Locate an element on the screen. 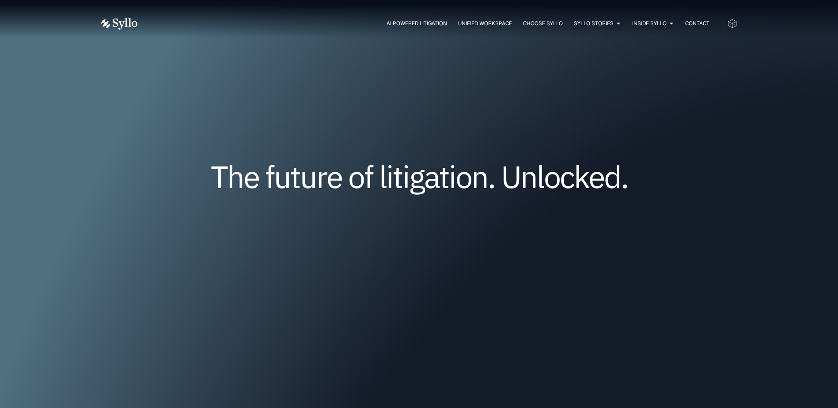  span: Contact is located at coordinates (697, 23).